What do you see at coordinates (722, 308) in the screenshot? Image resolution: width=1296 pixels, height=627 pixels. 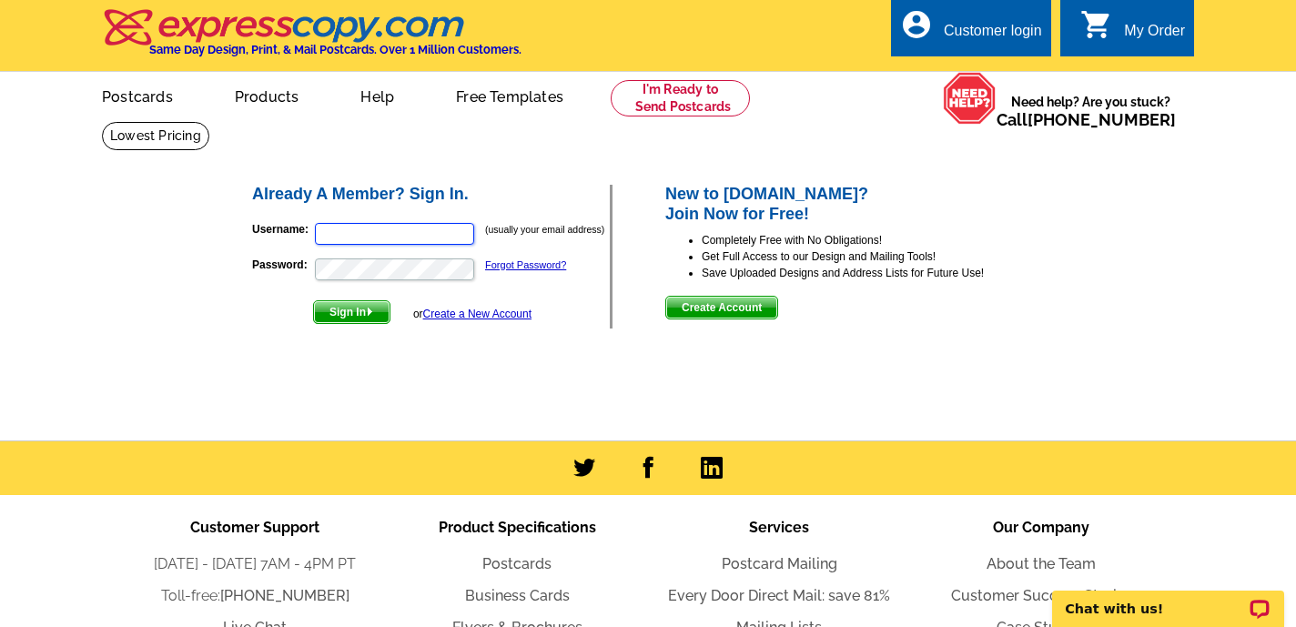 I see `button: Create Account` at bounding box center [722, 308].